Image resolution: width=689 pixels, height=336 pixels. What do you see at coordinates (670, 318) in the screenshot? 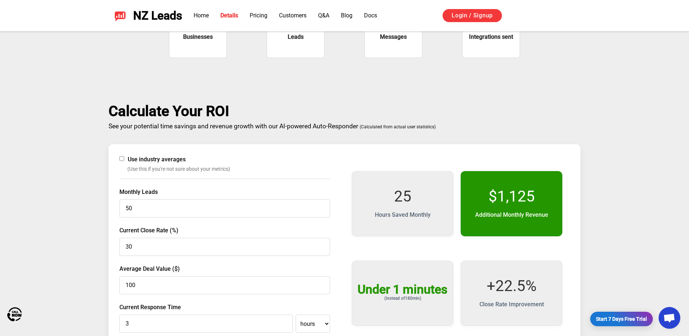
I see `div: Open chat` at bounding box center [670, 318].